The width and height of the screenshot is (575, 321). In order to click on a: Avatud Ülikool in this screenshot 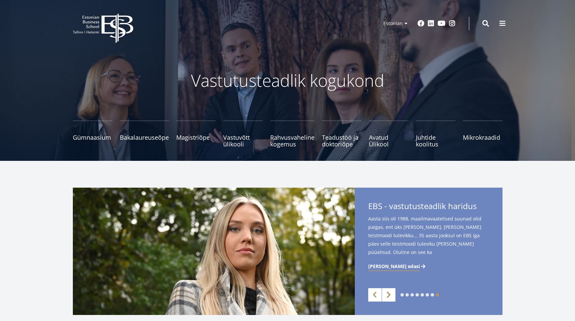, I will do `click(388, 134)`.